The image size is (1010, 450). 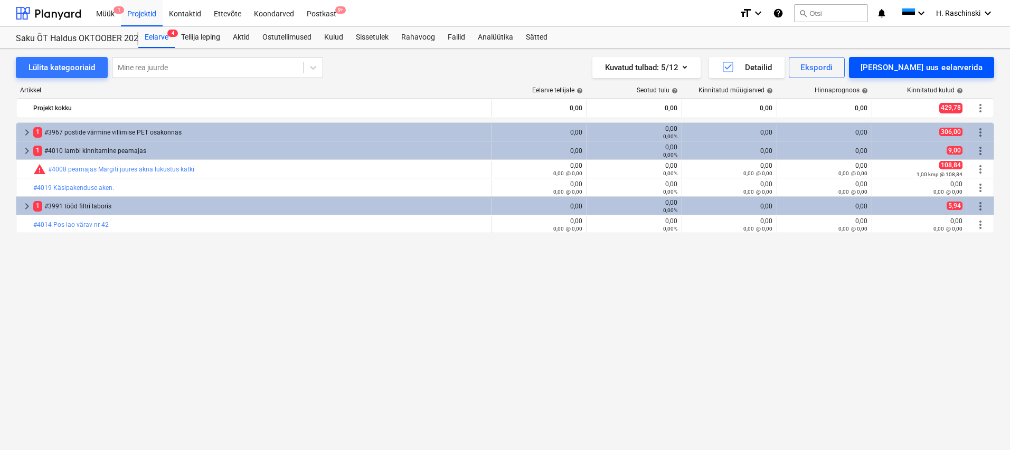 What do you see at coordinates (841, 90) in the screenshot?
I see `div: Hinnaprognoos` at bounding box center [841, 90].